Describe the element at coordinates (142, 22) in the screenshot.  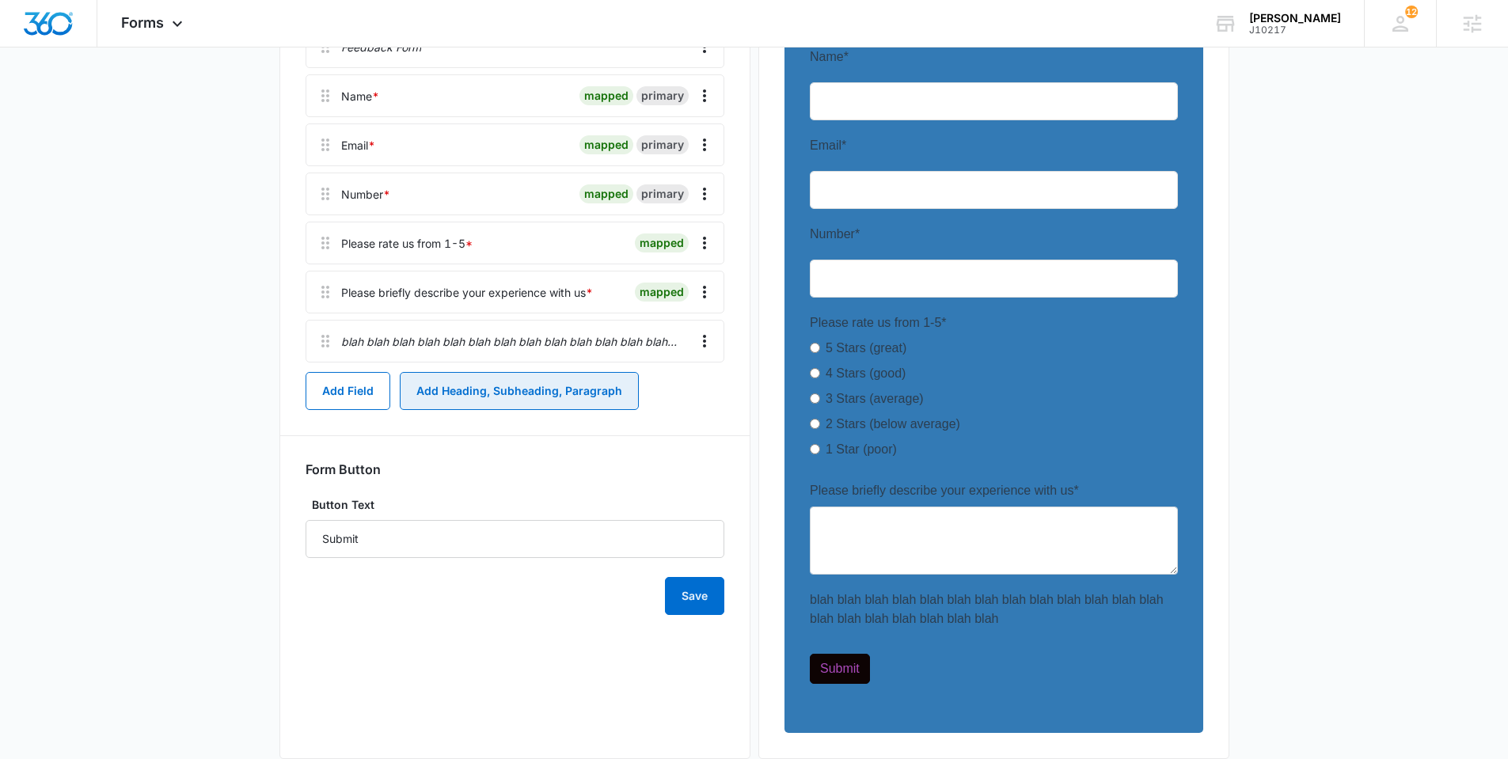
I see `span: Forms` at that location.